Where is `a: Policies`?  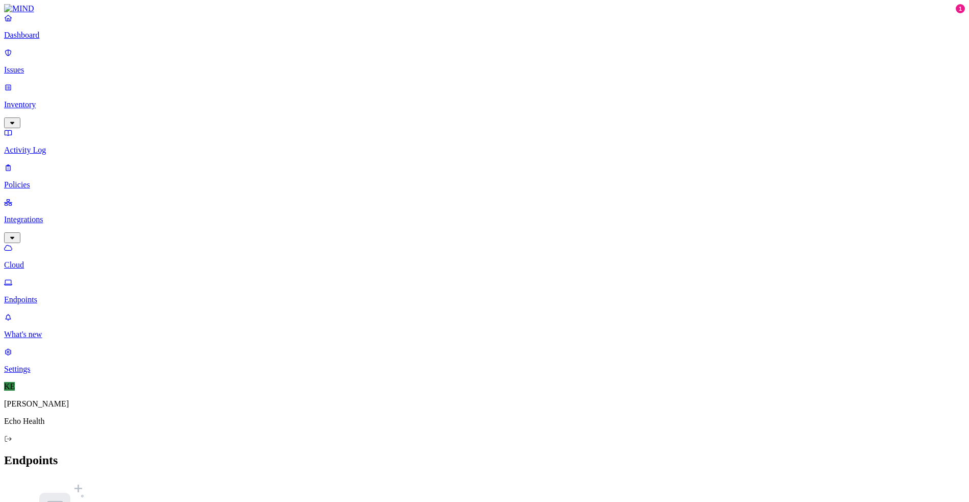
a: Policies is located at coordinates (485, 176).